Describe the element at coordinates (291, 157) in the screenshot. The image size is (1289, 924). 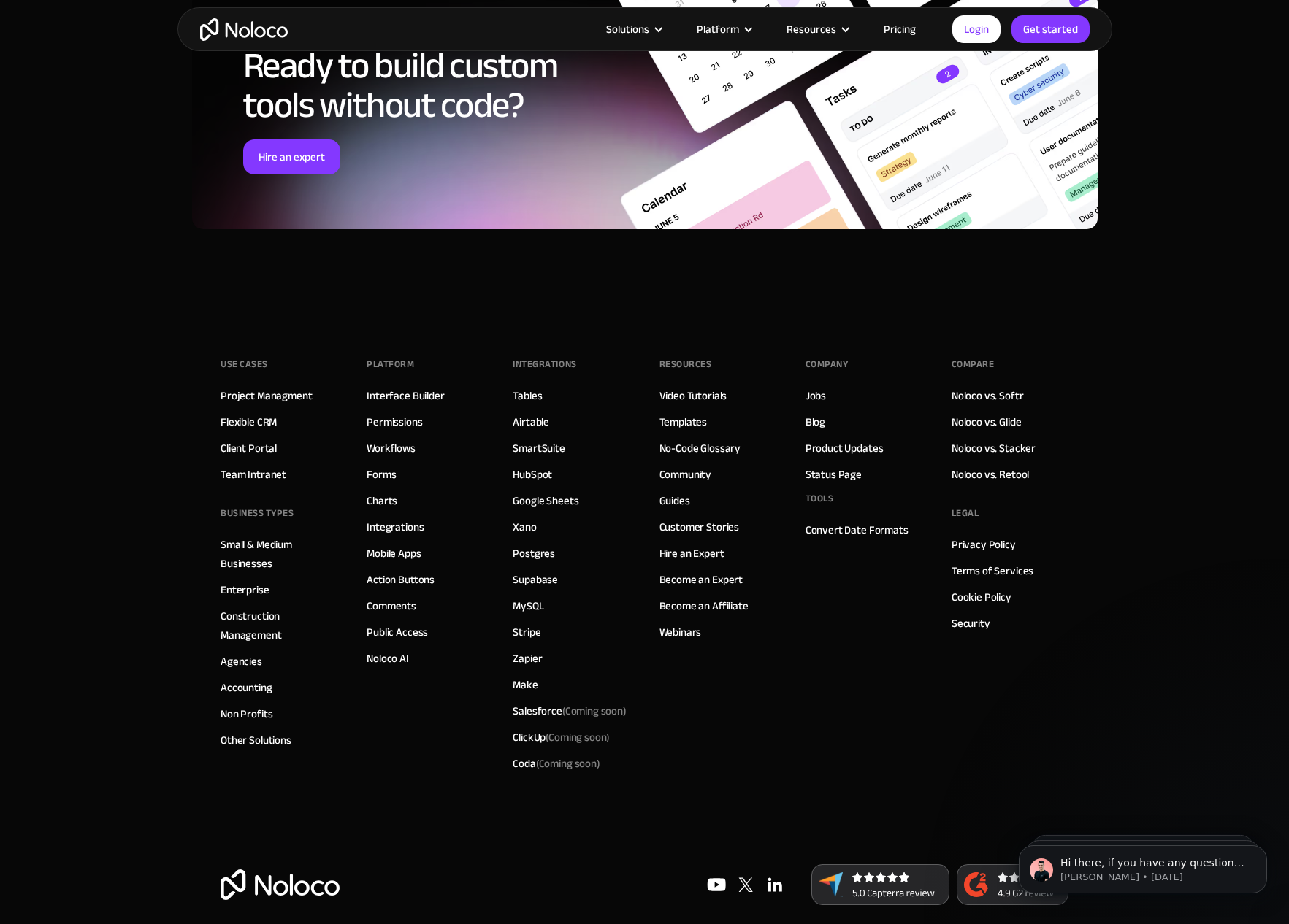
I see `a: Hire an expert` at that location.